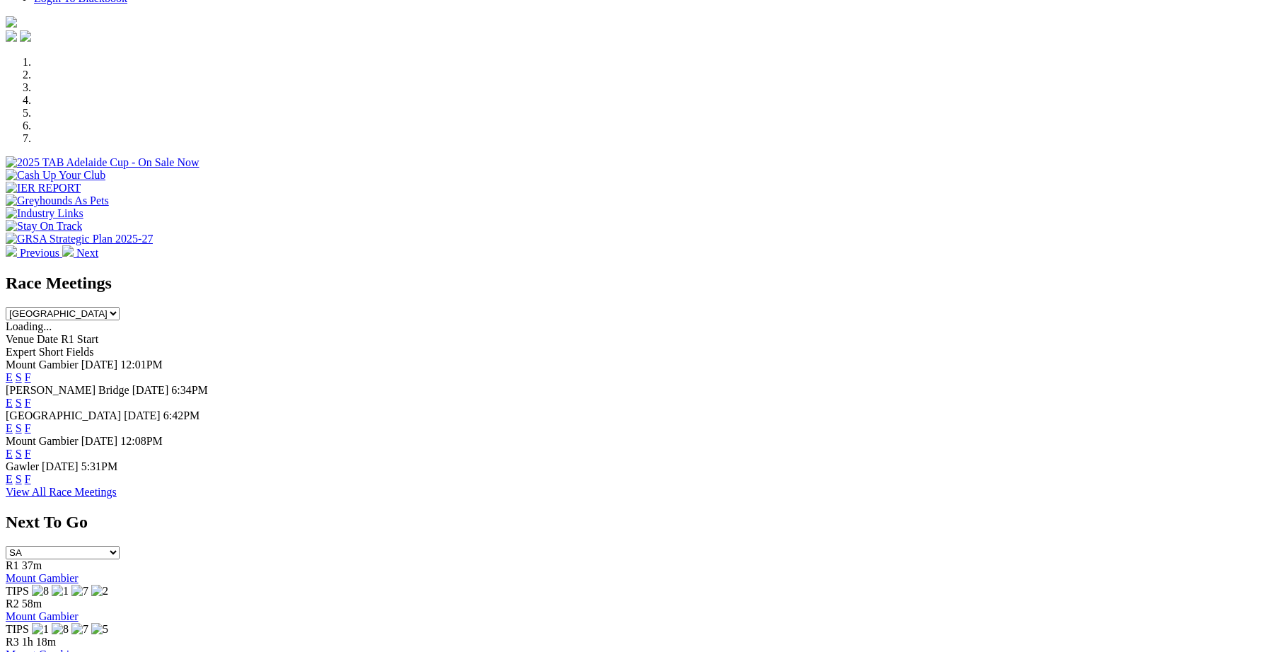  I want to click on img: twitter.svg, so click(25, 36).